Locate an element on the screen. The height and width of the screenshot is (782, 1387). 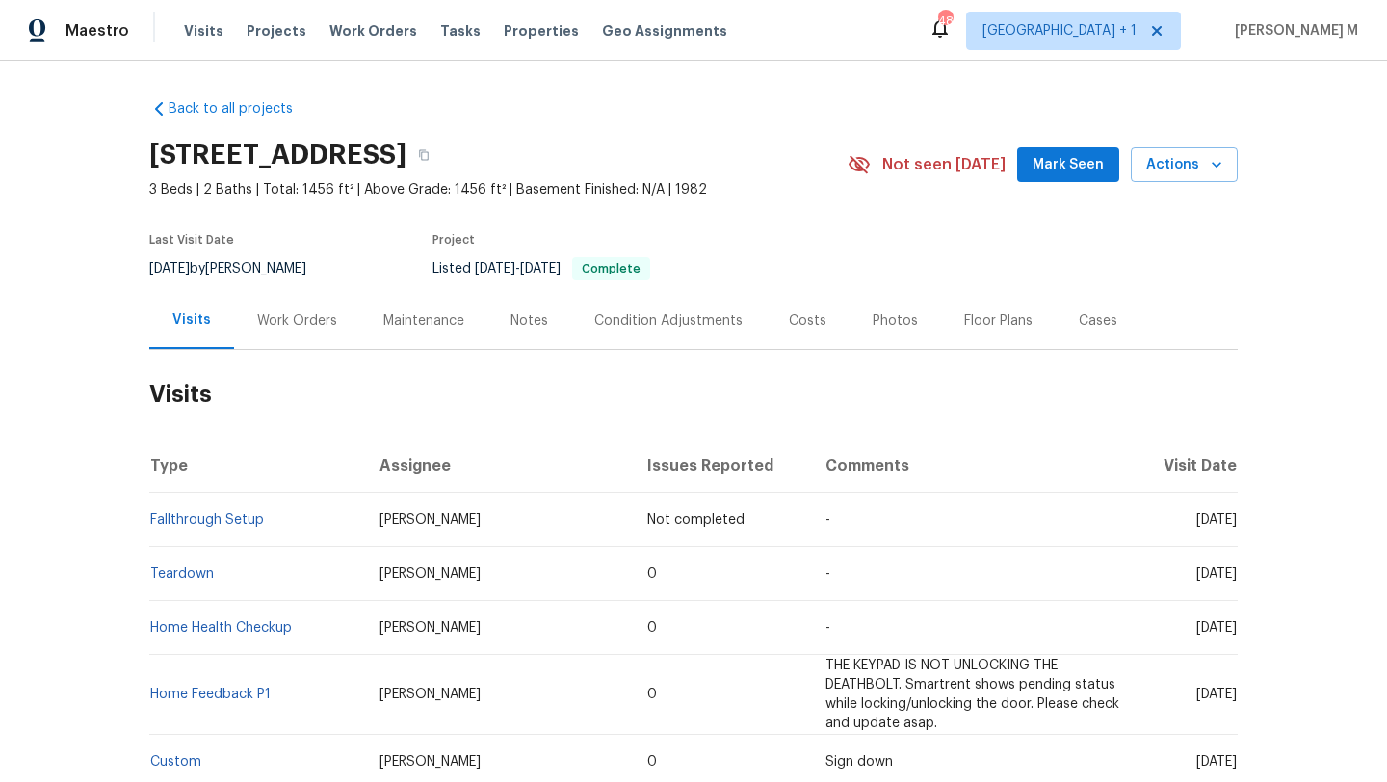
th: Type is located at coordinates (256, 466).